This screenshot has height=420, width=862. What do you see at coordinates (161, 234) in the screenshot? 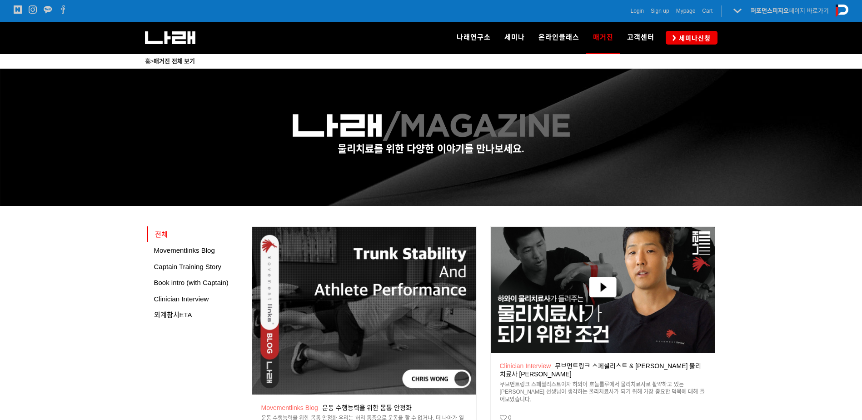
I see `span: 전체` at bounding box center [161, 234].